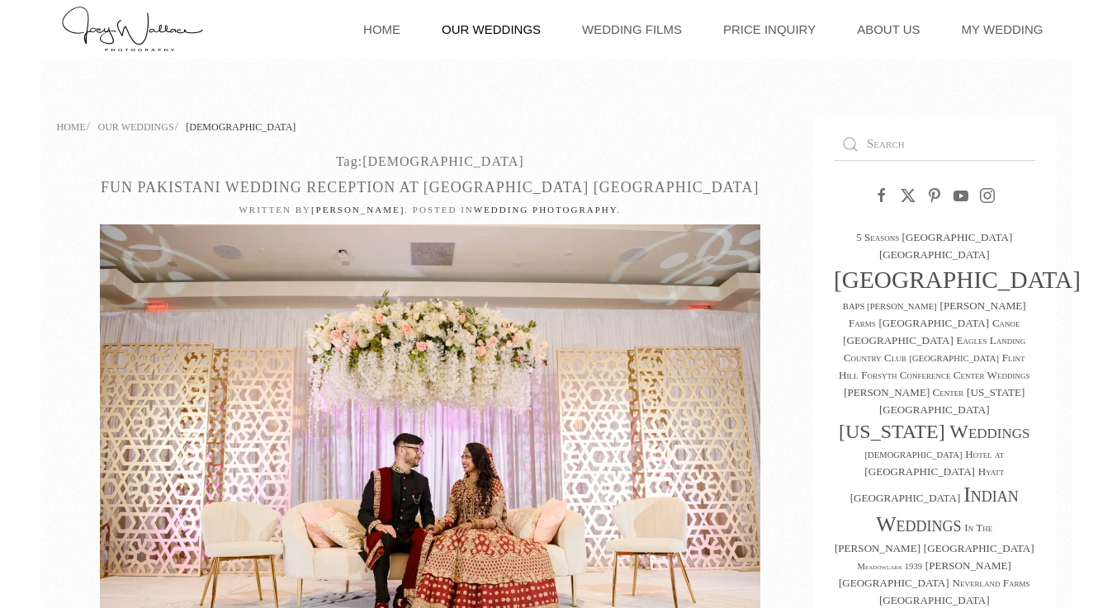 The height and width of the screenshot is (608, 1112). I want to click on a: Morgan View Farm (2 items), so click(924, 574).